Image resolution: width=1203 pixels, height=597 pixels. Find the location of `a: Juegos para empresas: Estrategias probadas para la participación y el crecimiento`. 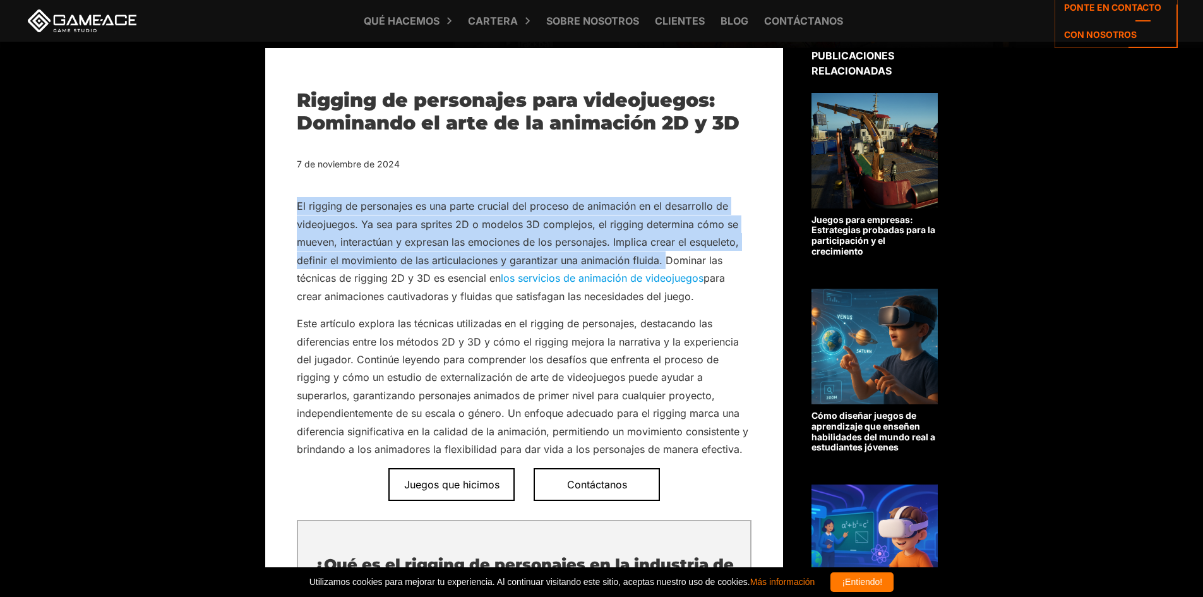

a: Juegos para empresas: Estrategias probadas para la participación y el crecimiento is located at coordinates (874, 175).